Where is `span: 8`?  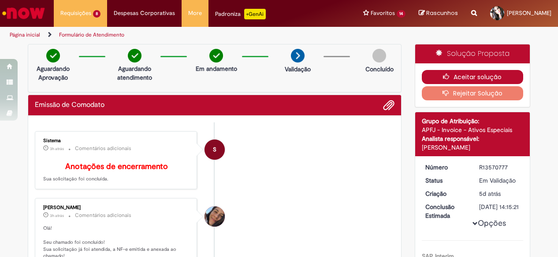 span: 8 is located at coordinates (97, 14).